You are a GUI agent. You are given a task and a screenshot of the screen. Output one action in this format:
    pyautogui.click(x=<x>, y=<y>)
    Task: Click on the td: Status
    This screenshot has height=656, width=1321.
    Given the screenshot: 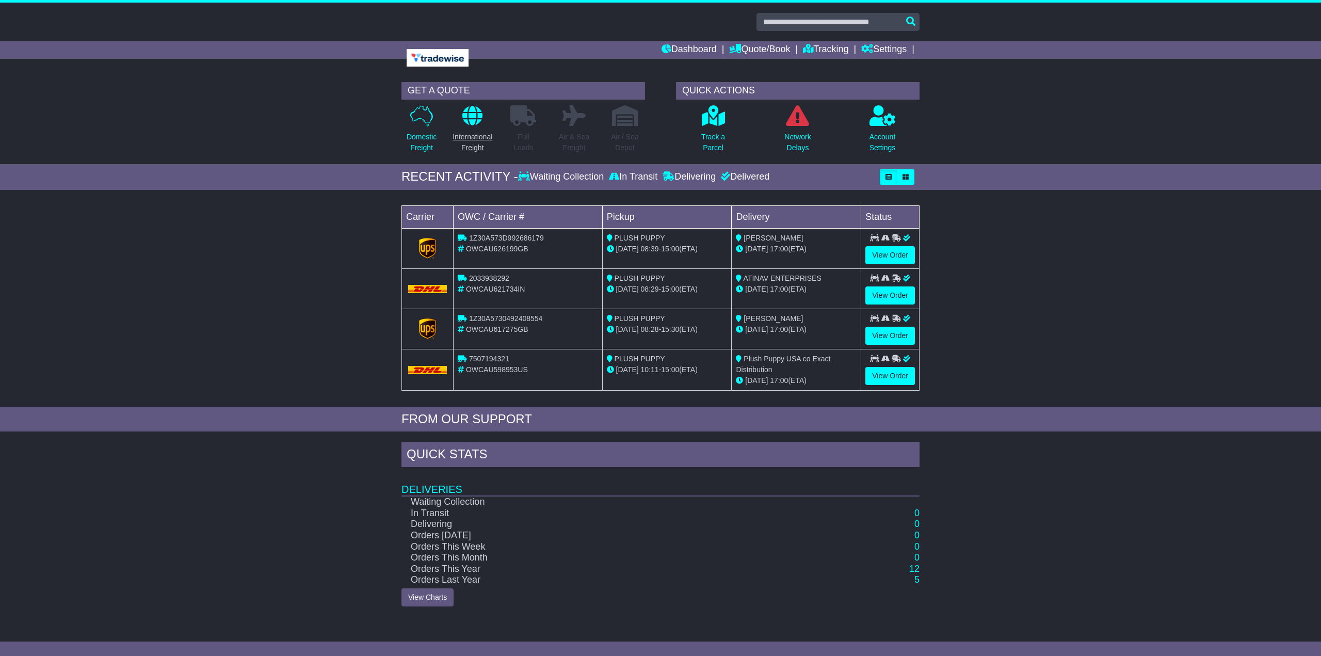 What is the action you would take?
    pyautogui.click(x=890, y=217)
    